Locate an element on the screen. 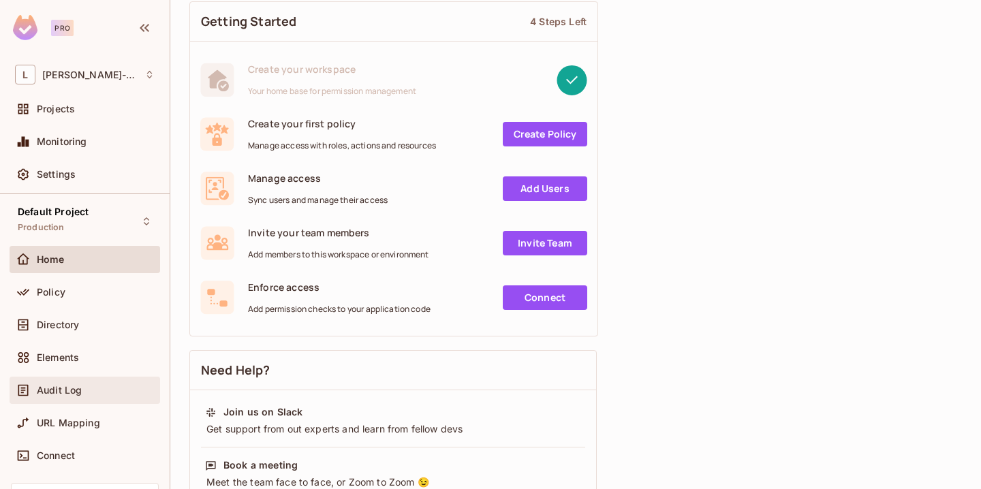 The image size is (981, 489). span: Directory is located at coordinates (58, 325).